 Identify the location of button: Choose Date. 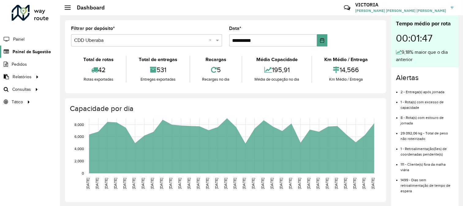
(322, 40).